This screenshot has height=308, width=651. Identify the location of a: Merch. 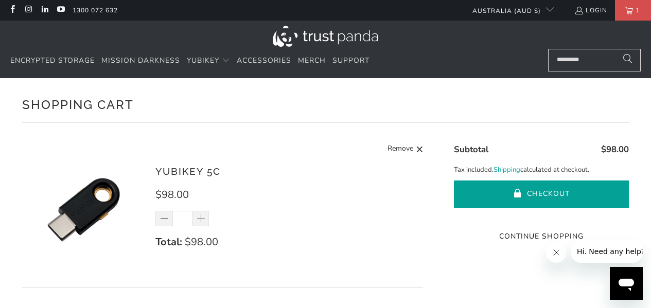
(312, 61).